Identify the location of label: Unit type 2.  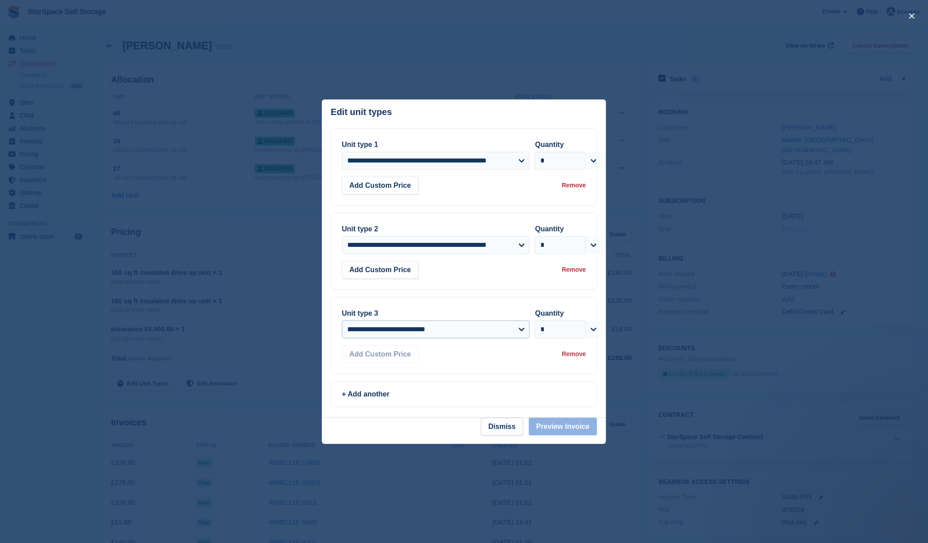
(360, 229).